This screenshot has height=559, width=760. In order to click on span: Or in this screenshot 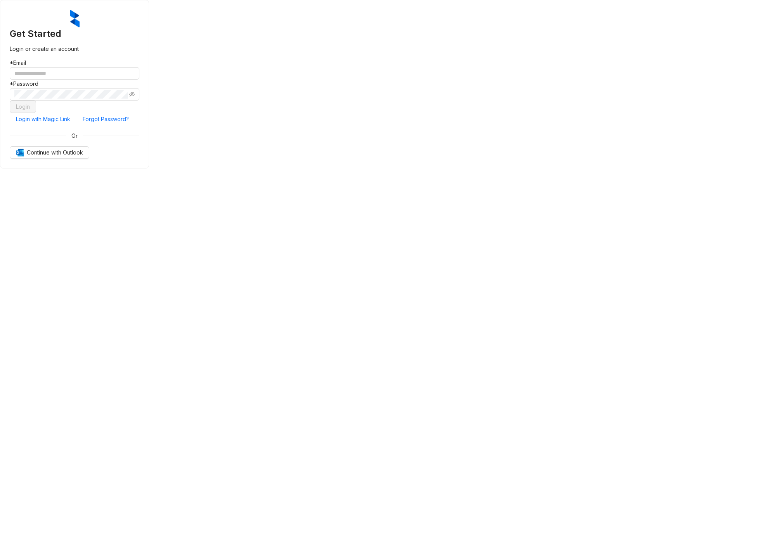, I will do `click(74, 136)`.